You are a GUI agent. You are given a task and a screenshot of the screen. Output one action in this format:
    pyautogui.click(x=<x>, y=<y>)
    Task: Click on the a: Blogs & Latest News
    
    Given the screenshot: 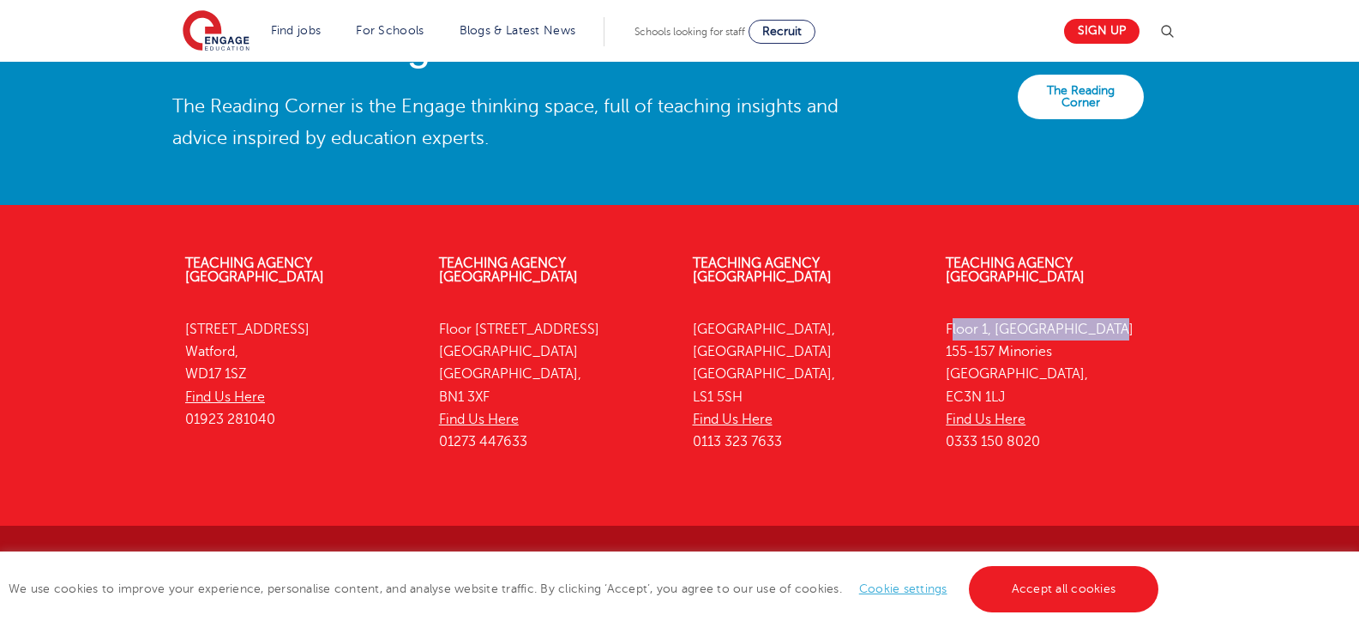 What is the action you would take?
    pyautogui.click(x=518, y=30)
    